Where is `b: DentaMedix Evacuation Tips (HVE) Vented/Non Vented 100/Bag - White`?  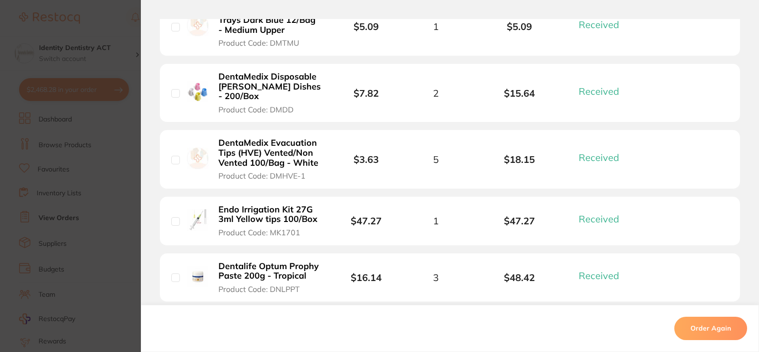 b: DentaMedix Evacuation Tips (HVE) Vented/Non Vented 100/Bag - White is located at coordinates (270, 153).